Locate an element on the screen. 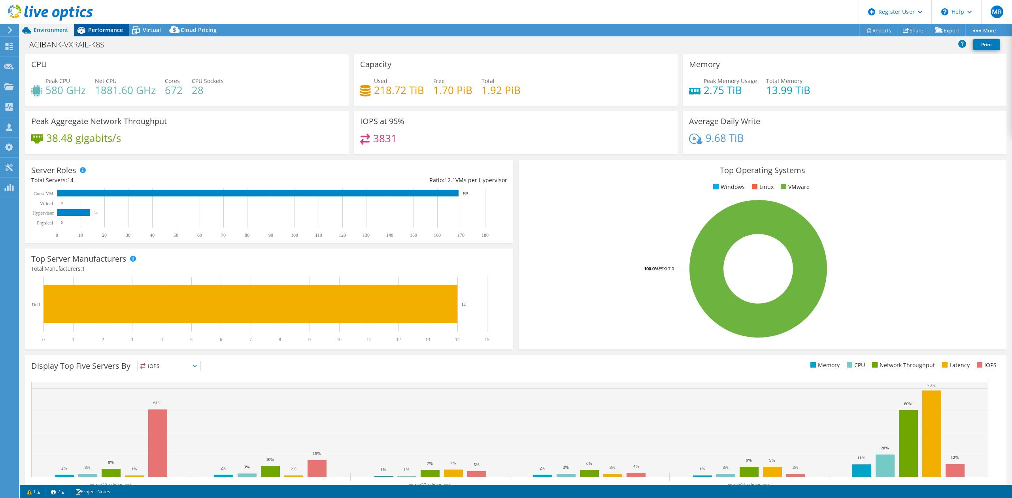  a: Project Notes is located at coordinates (93, 492).